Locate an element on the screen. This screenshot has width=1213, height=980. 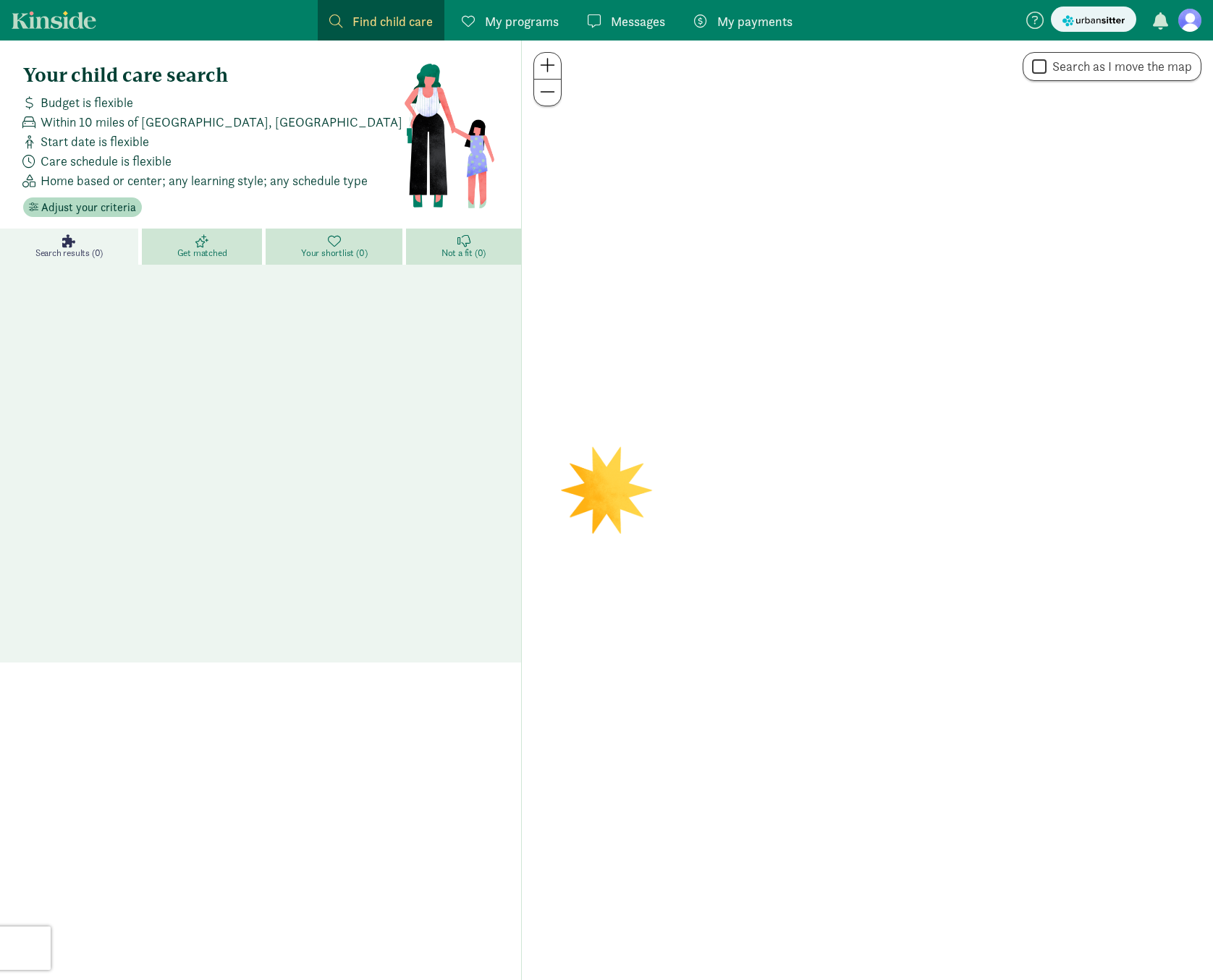
label: Search as I move the map is located at coordinates (1119, 67).